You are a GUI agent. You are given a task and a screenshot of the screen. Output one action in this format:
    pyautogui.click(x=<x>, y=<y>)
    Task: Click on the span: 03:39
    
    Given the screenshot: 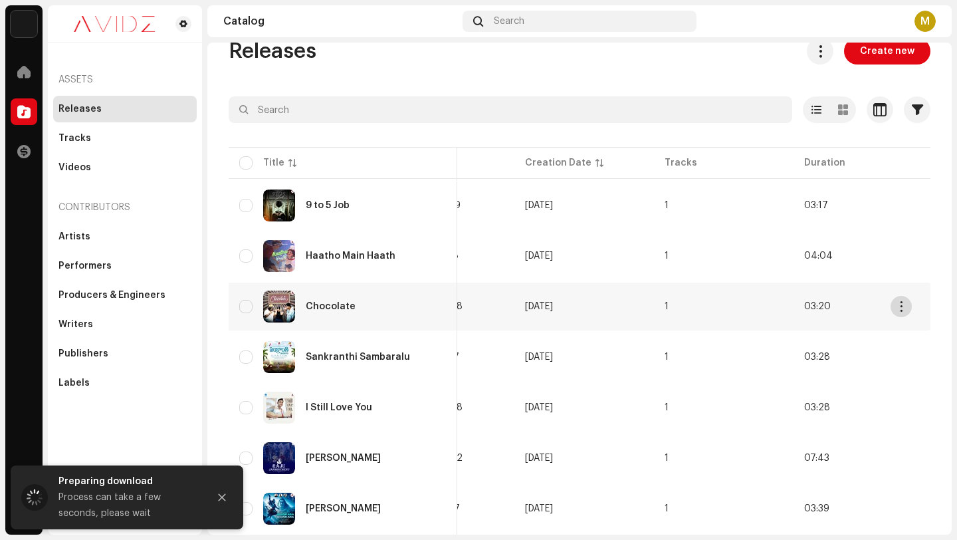 What is the action you would take?
    pyautogui.click(x=817, y=508)
    